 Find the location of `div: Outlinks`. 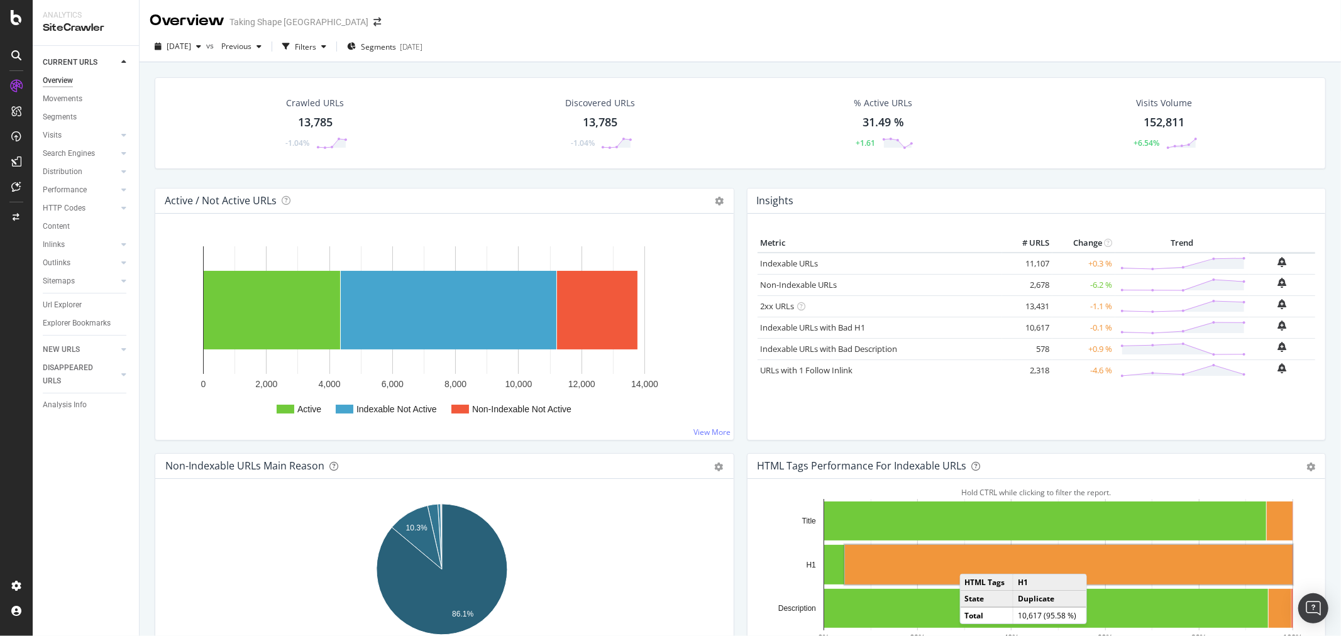

div: Outlinks is located at coordinates (57, 263).